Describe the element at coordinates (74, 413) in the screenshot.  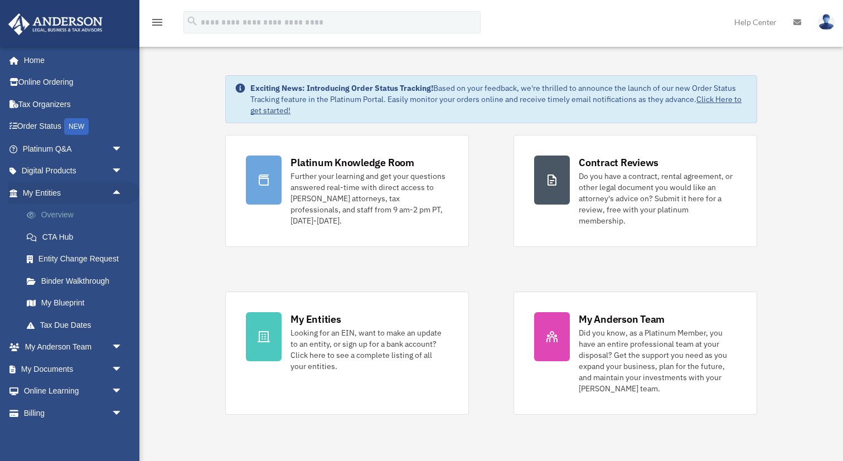
I see `a: Billingarrow_drop_down` at that location.